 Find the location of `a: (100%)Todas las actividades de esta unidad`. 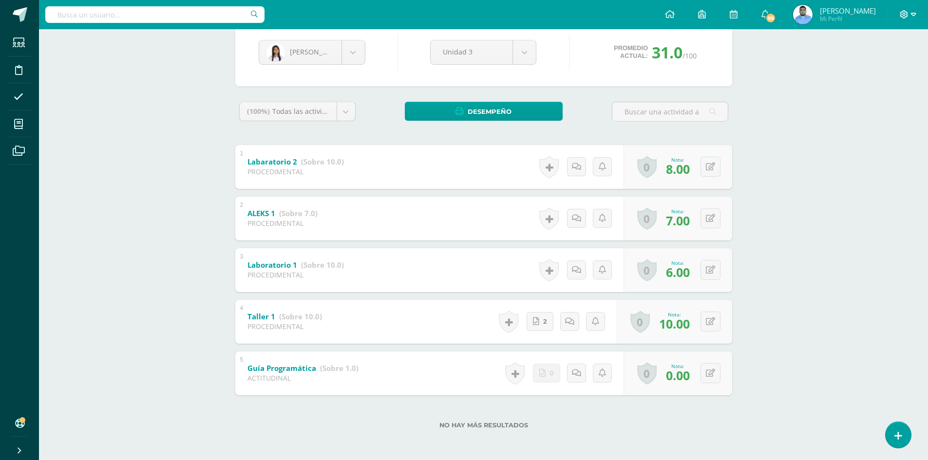

a: (100%)Todas las actividades de esta unidad is located at coordinates (297, 112).